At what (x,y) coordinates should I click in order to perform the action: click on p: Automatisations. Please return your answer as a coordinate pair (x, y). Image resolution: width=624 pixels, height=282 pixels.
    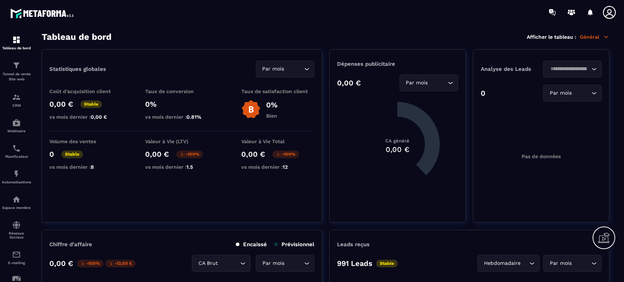
    Looking at the image, I should click on (16, 182).